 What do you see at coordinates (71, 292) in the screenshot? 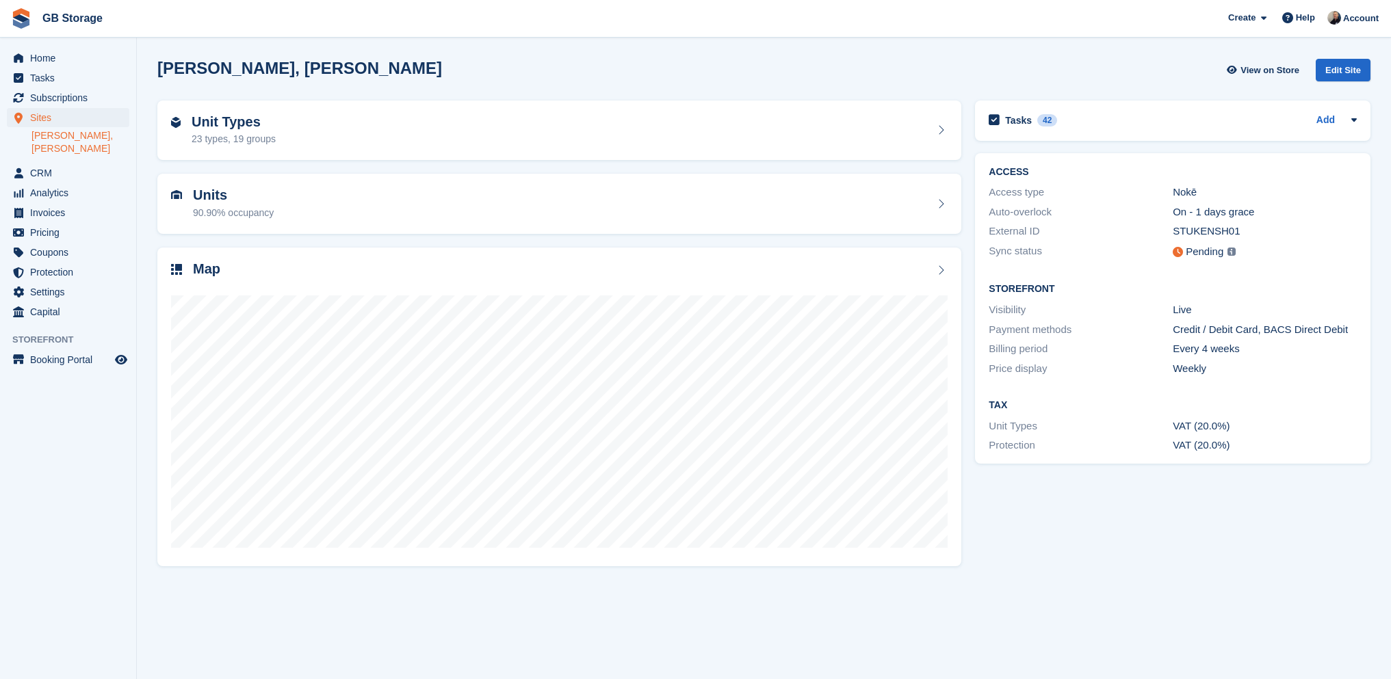
I see `span: Settings` at bounding box center [71, 292].